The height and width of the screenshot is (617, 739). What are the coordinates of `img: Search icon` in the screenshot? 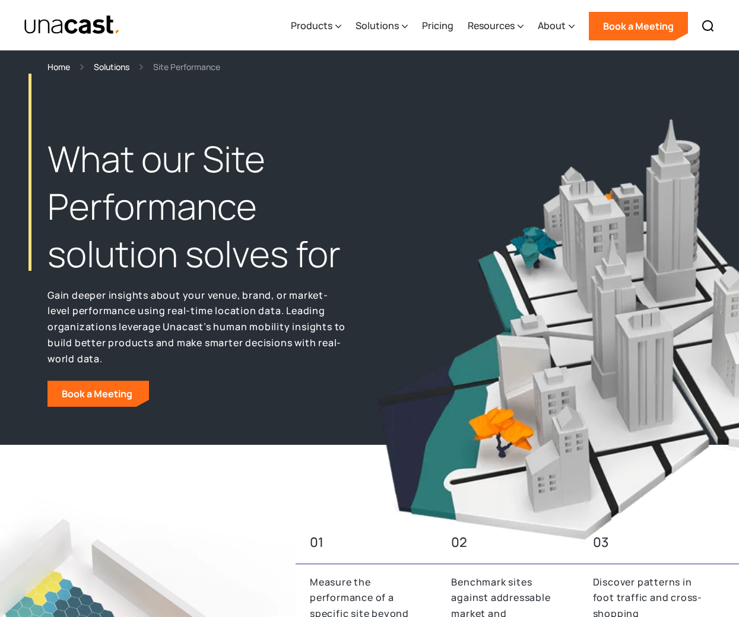 It's located at (708, 26).